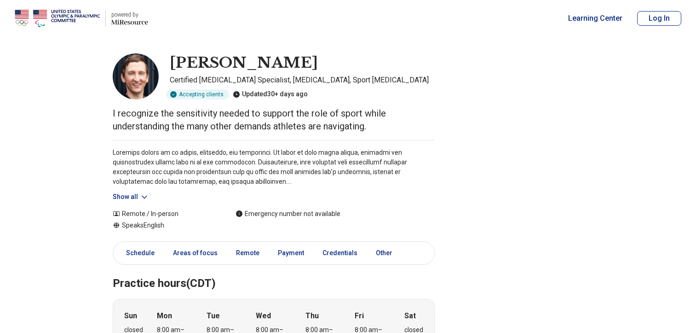 This screenshot has width=696, height=333. Describe the element at coordinates (595, 18) in the screenshot. I see `a: Learning Center` at that location.